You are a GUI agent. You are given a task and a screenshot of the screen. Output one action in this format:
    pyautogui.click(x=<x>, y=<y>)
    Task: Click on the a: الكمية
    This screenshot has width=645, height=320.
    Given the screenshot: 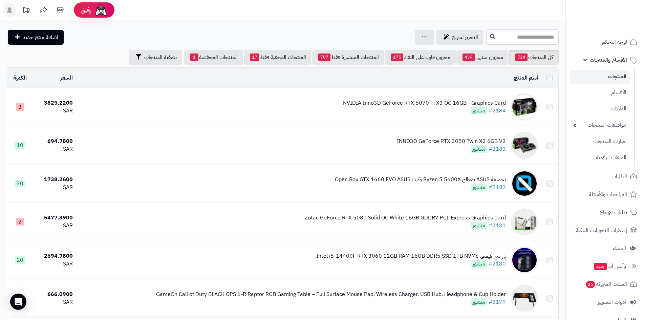 What is the action you would take?
    pyautogui.click(x=20, y=78)
    